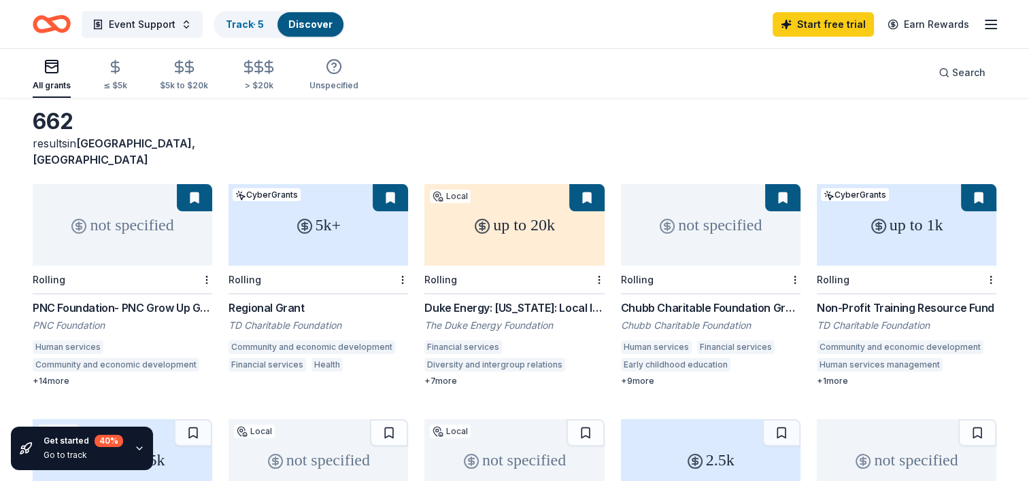 The image size is (1029, 481). What do you see at coordinates (258, 86) in the screenshot?
I see `div: > $20k` at bounding box center [258, 86].